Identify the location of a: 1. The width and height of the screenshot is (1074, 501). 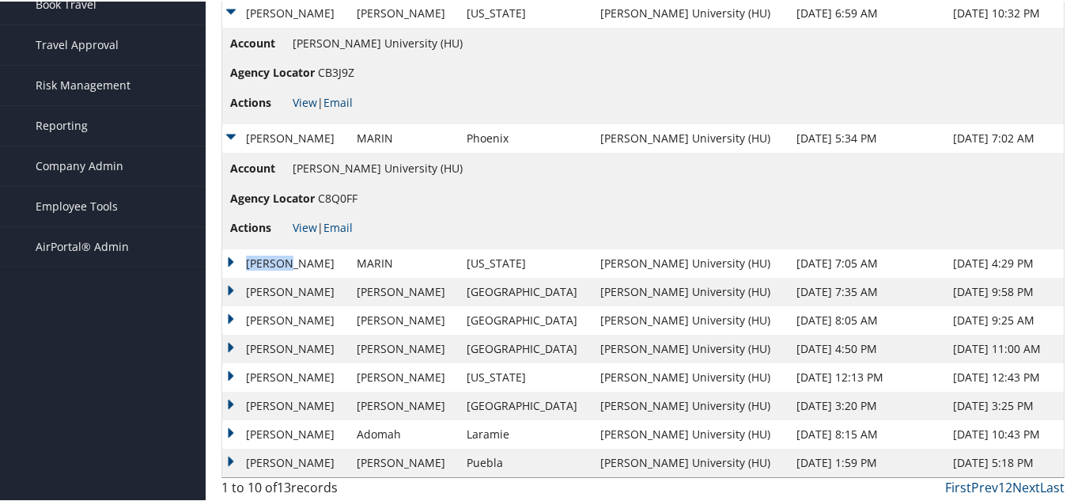
(1002, 486).